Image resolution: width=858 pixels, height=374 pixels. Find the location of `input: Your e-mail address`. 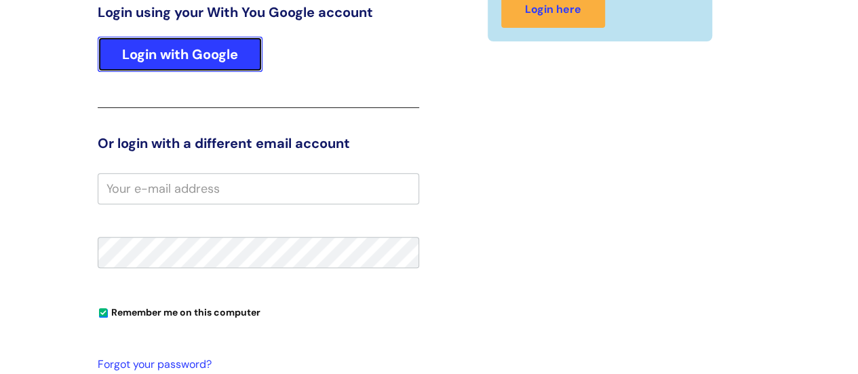

input: Your e-mail address is located at coordinates (259, 189).